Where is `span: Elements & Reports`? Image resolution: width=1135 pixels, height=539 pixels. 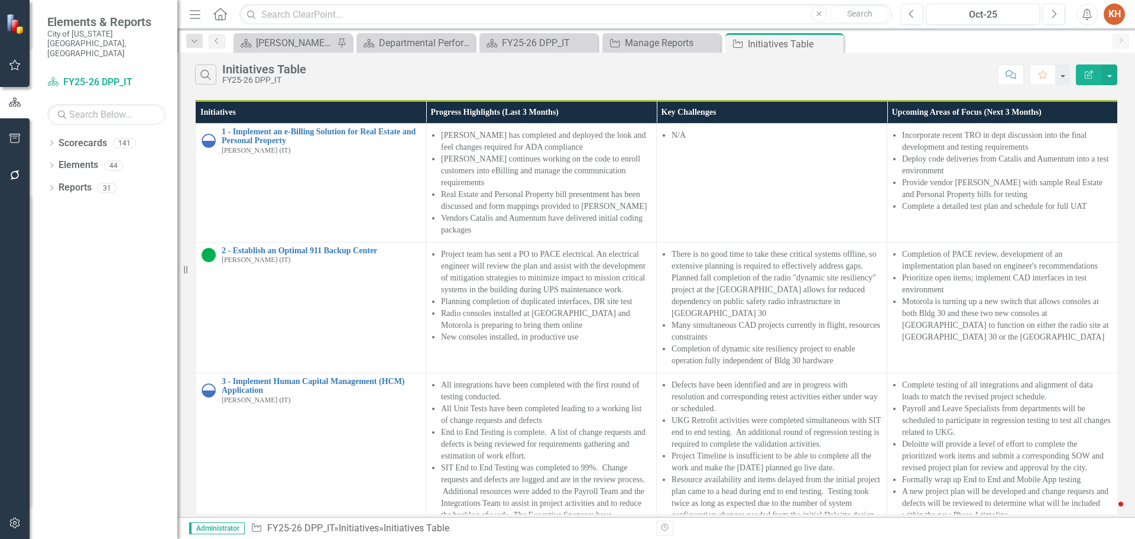
span: Elements & Reports is located at coordinates (106, 22).